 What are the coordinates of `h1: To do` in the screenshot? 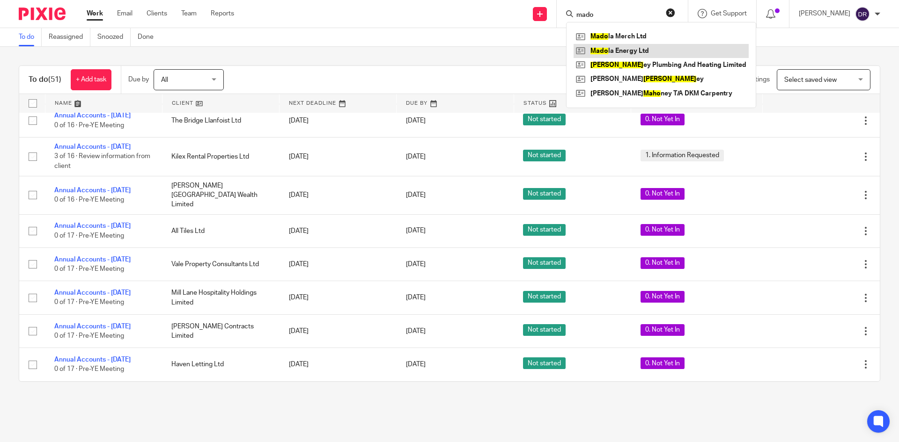 It's located at (45, 80).